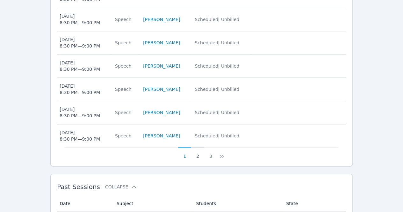 Image resolution: width=403 pixels, height=212 pixels. I want to click on button: 3, so click(210, 153).